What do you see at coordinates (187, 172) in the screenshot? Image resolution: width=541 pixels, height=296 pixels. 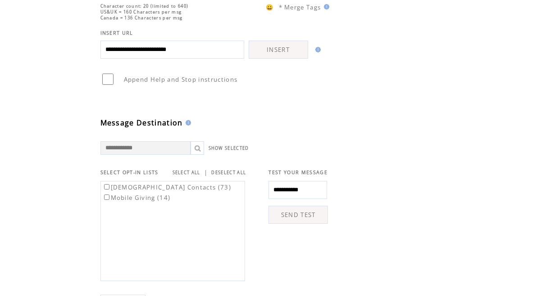 I see `a: SELECT ALL` at bounding box center [187, 172].